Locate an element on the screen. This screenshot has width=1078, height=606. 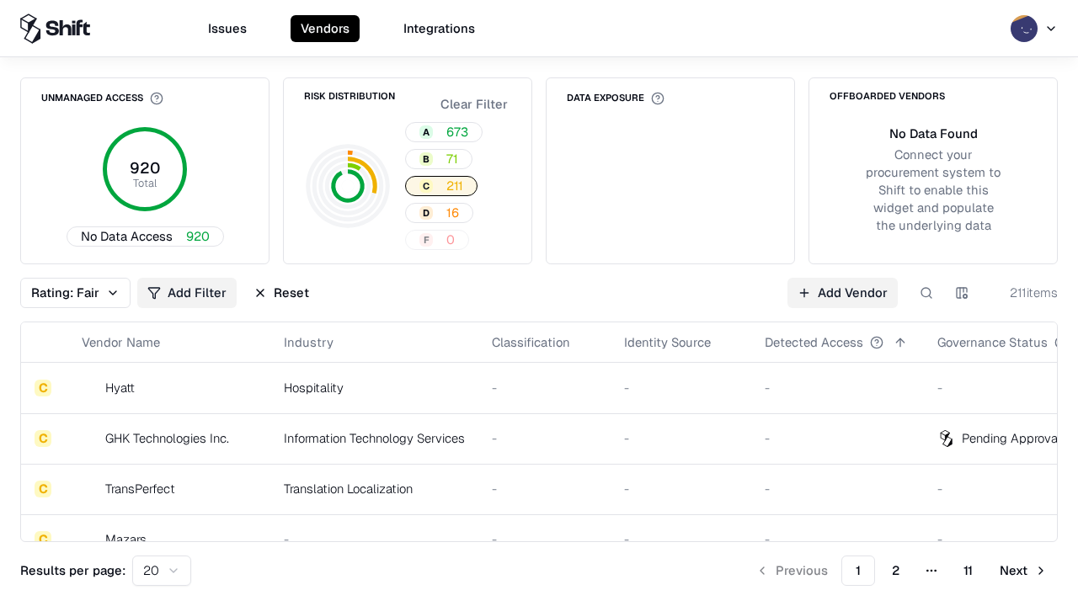
nav: pagination is located at coordinates (901, 571).